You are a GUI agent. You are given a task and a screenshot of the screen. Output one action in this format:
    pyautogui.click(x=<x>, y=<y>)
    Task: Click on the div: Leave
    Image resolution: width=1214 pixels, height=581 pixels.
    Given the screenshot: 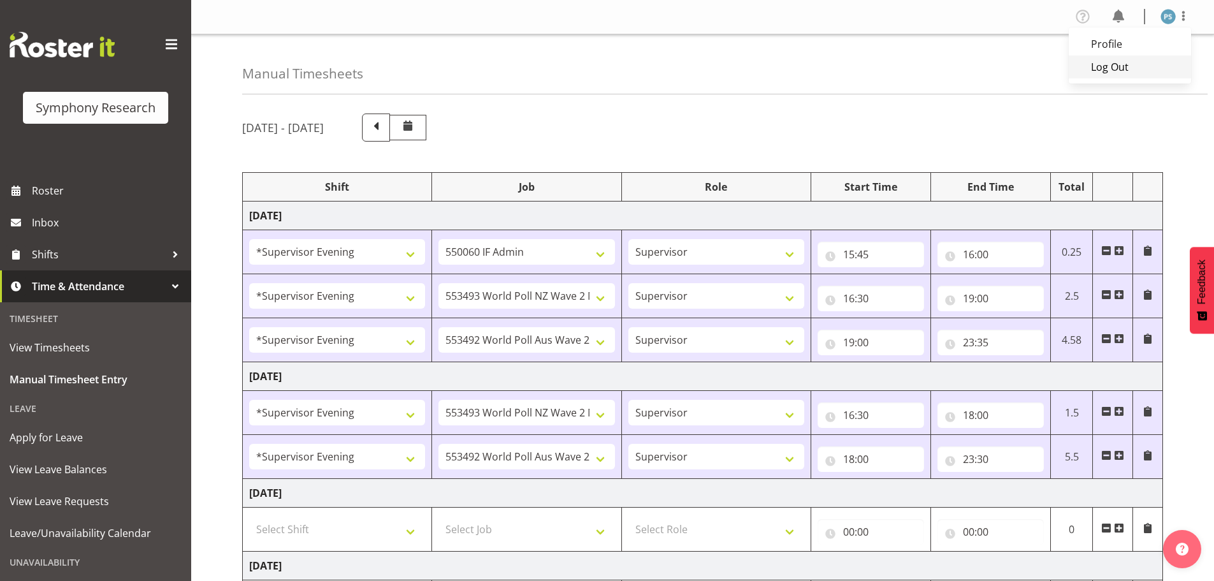 What is the action you would take?
    pyautogui.click(x=96, y=408)
    